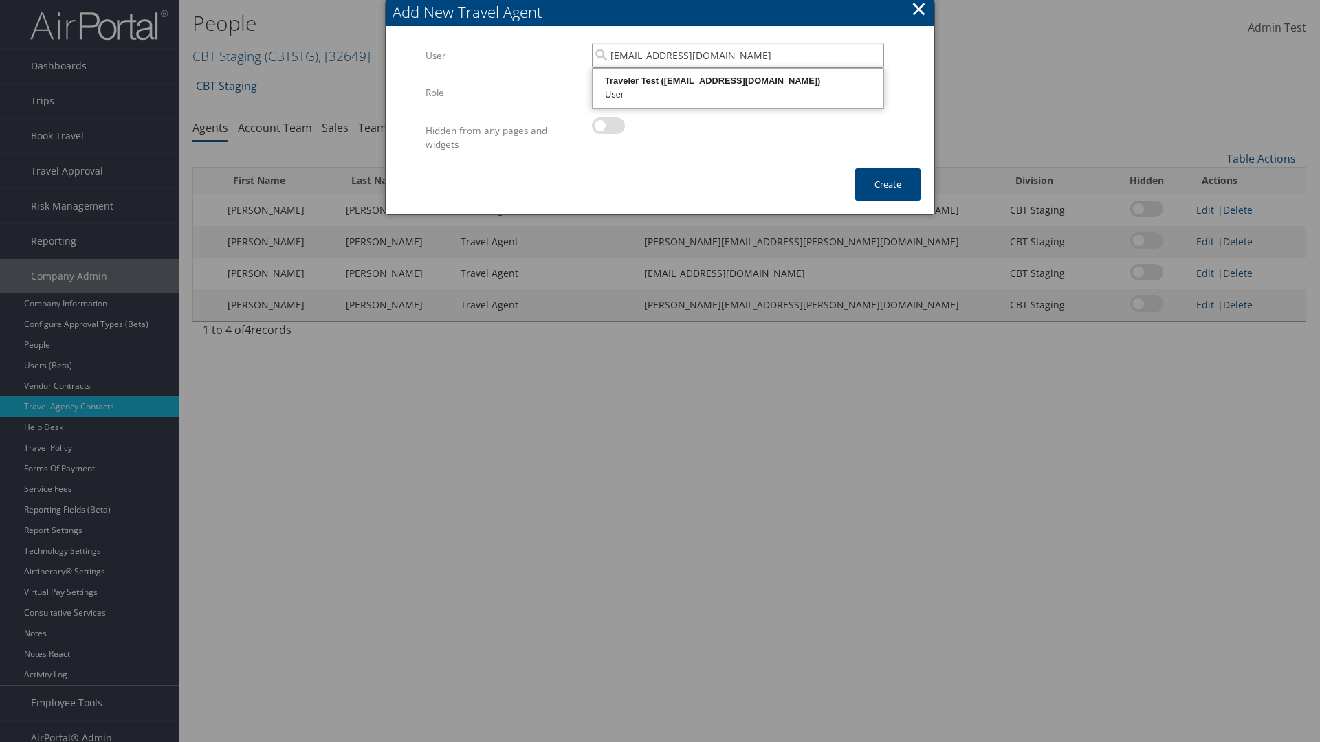  I want to click on label: Role, so click(503, 93).